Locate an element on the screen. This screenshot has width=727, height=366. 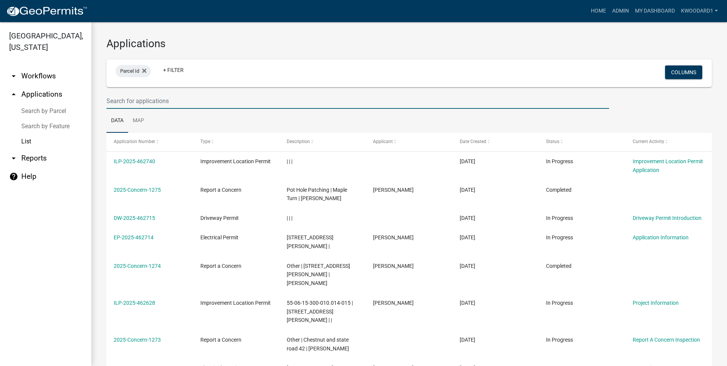
span: Other | 2855 N Egbert Rd | Diana Minton is located at coordinates (318, 275).